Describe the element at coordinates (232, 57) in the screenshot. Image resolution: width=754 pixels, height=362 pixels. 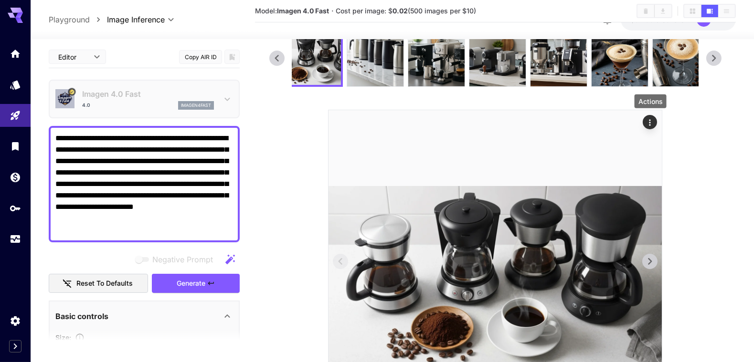
I see `button: Add to library` at that location.